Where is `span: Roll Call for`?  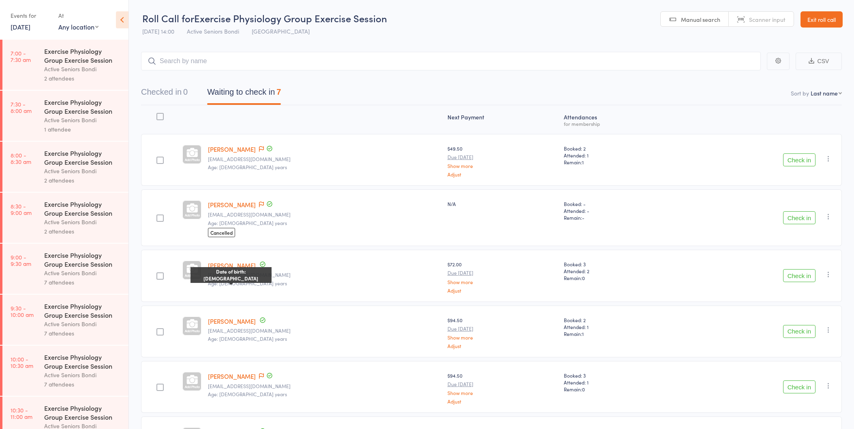
span: Roll Call for is located at coordinates (168, 18).